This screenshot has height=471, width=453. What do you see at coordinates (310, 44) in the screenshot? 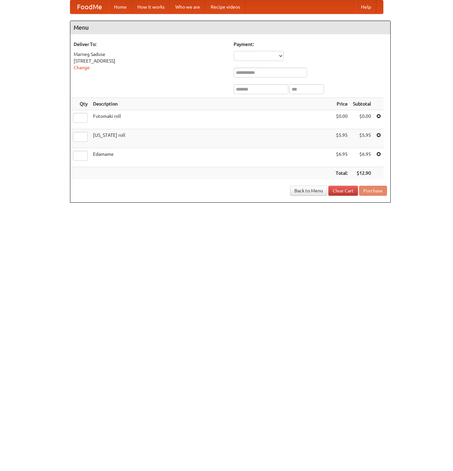
I see `h5: Payment:` at bounding box center [310, 44].